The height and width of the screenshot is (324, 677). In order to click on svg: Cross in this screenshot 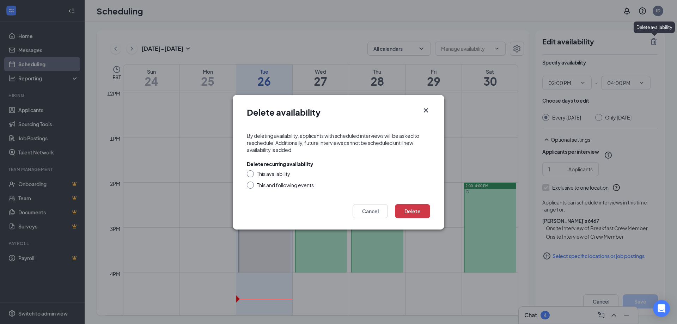, I will do `click(426, 110)`.